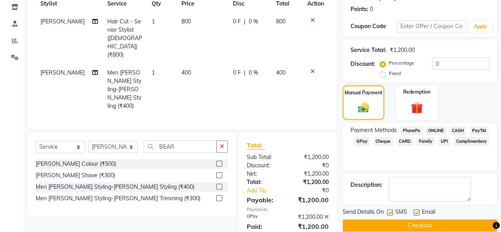 This screenshot has height=232, width=501. Describe the element at coordinates (371, 9) in the screenshot. I see `div: 0` at that location.